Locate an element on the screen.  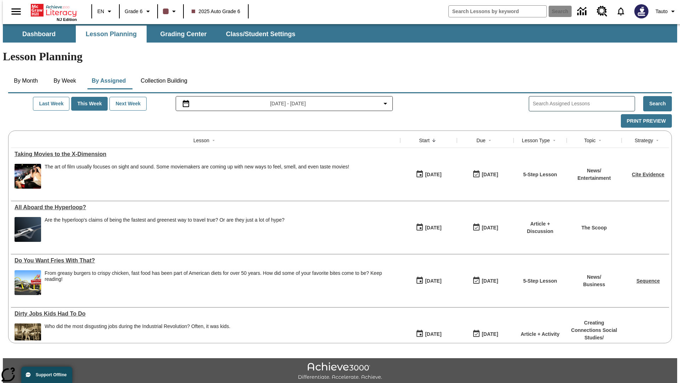
a: Do You Want Fries With That?, Lessons is located at coordinates (205, 260).